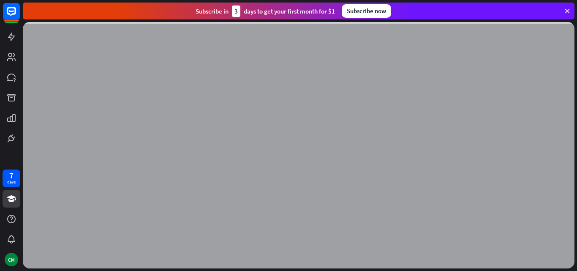  What do you see at coordinates (265, 11) in the screenshot?
I see `div: Subscribe in days to get your first month for $1` at bounding box center [265, 11].